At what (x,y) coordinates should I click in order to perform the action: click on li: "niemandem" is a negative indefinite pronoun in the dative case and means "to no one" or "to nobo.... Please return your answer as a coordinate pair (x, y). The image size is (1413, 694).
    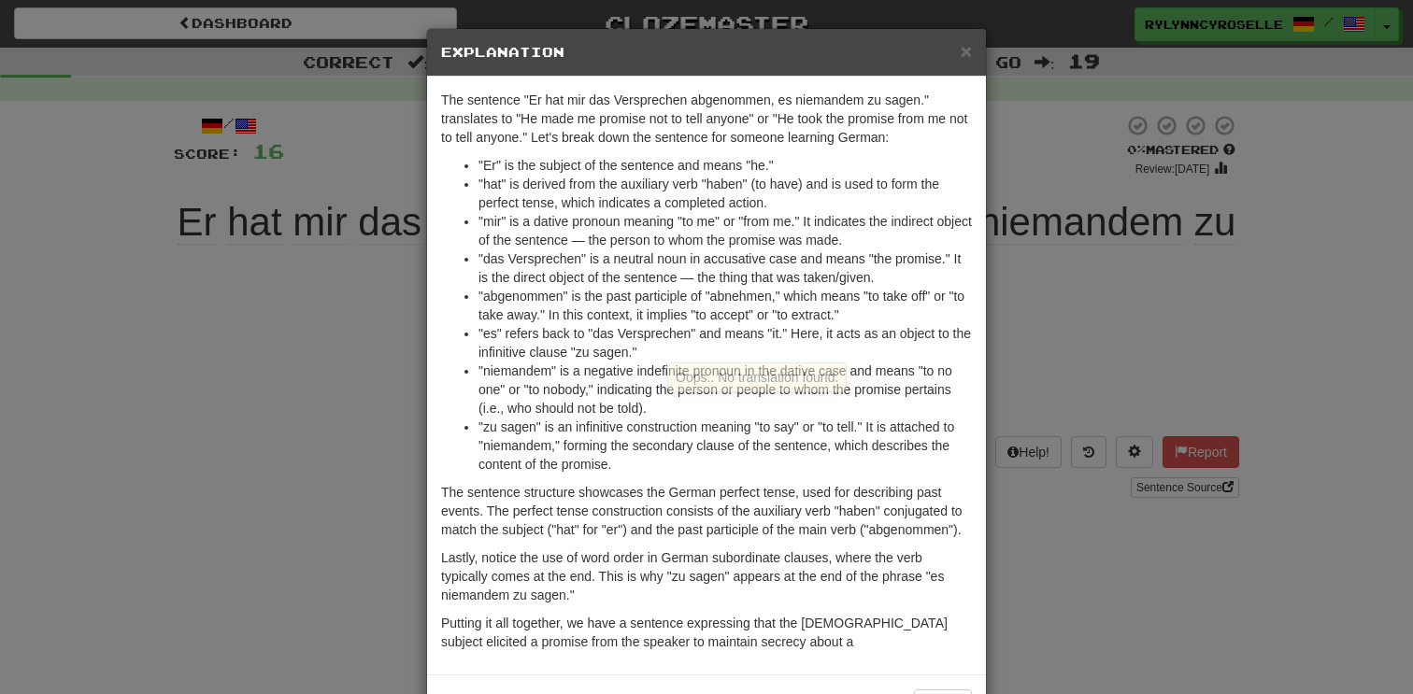
    Looking at the image, I should click on (725, 390).